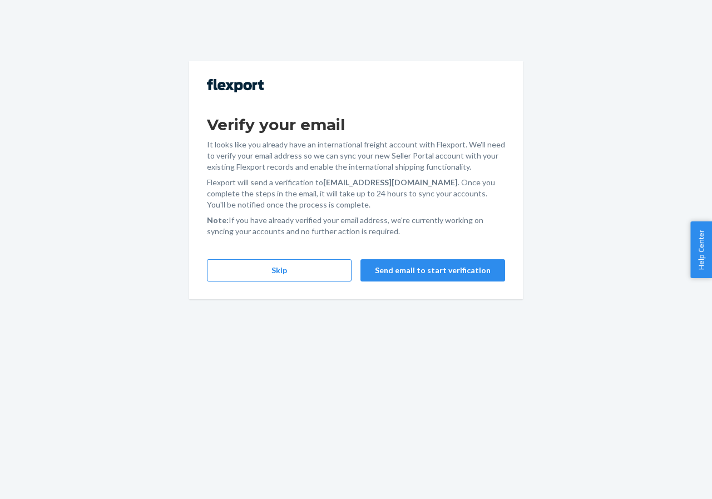 This screenshot has height=499, width=712. Describe the element at coordinates (432, 270) in the screenshot. I see `button: Send email to start verification` at that location.